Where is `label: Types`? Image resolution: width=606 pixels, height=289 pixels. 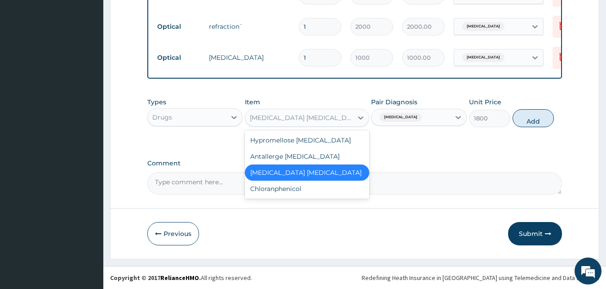 label: Types is located at coordinates (157, 102).